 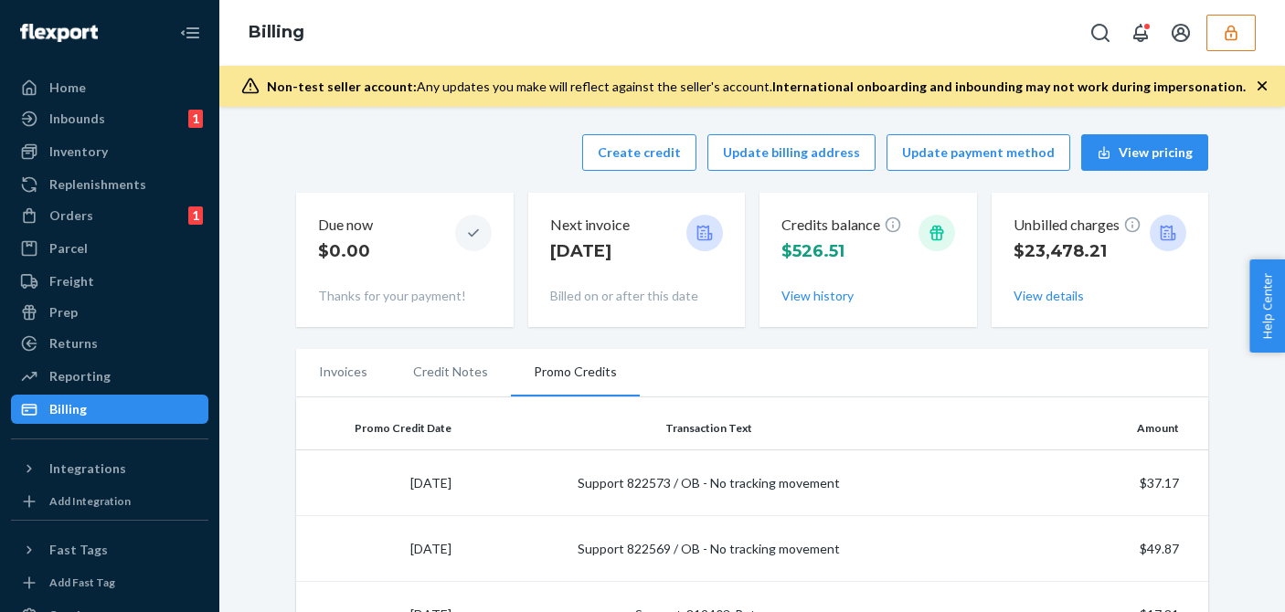 I want to click on a: Inbounds1, so click(x=110, y=119).